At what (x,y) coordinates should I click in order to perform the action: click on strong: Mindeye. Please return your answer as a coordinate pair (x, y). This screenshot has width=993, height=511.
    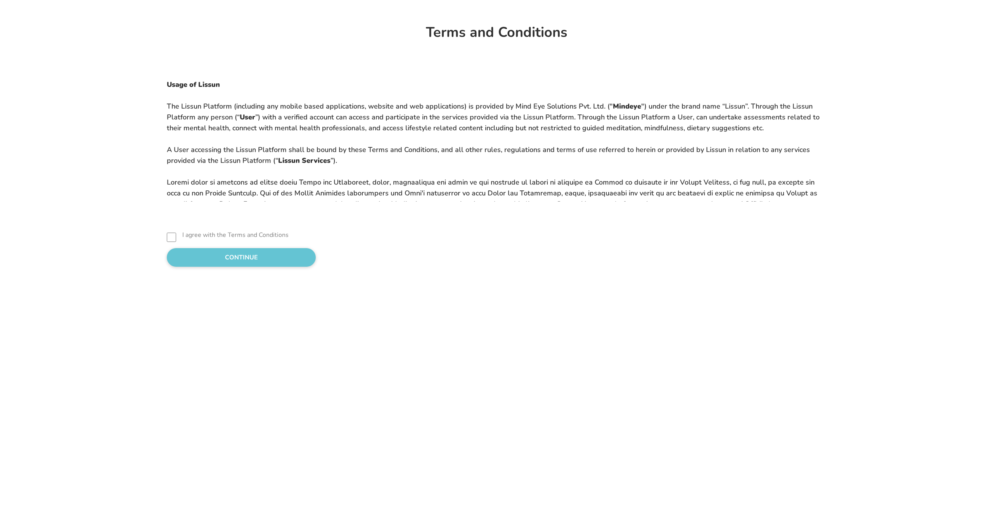
    Looking at the image, I should click on (627, 106).